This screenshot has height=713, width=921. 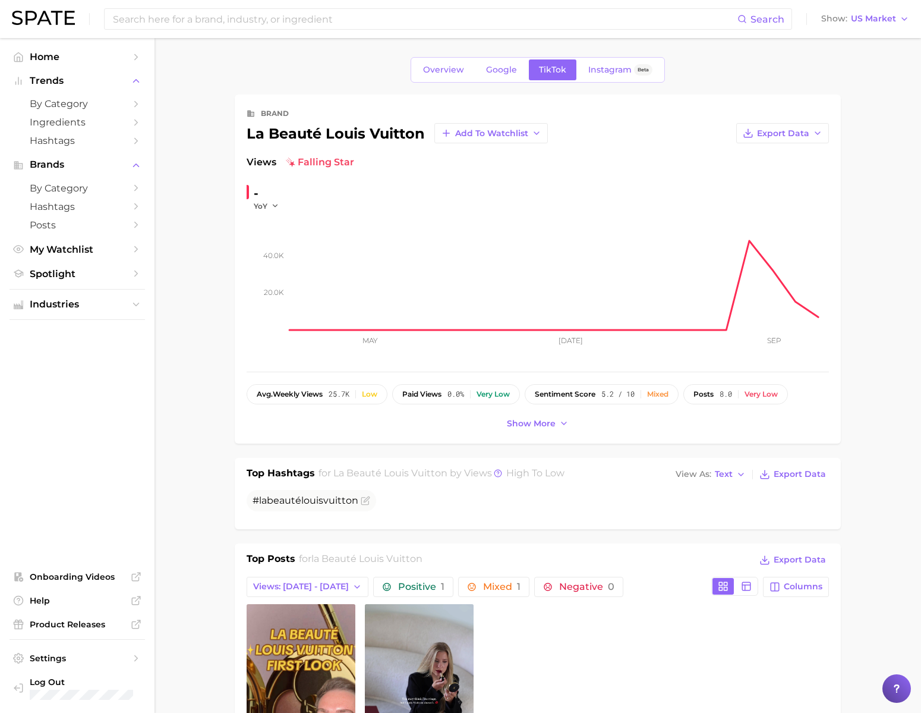 What do you see at coordinates (803, 586) in the screenshot?
I see `span: Columns` at bounding box center [803, 586].